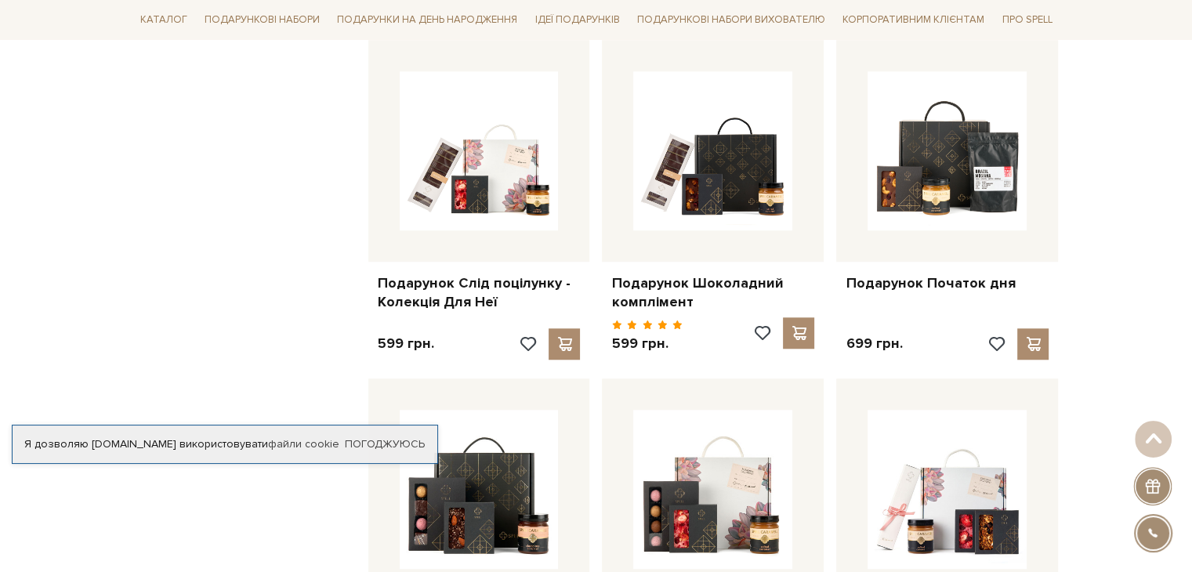 This screenshot has height=572, width=1192. I want to click on a: Про Spell, so click(1026, 20).